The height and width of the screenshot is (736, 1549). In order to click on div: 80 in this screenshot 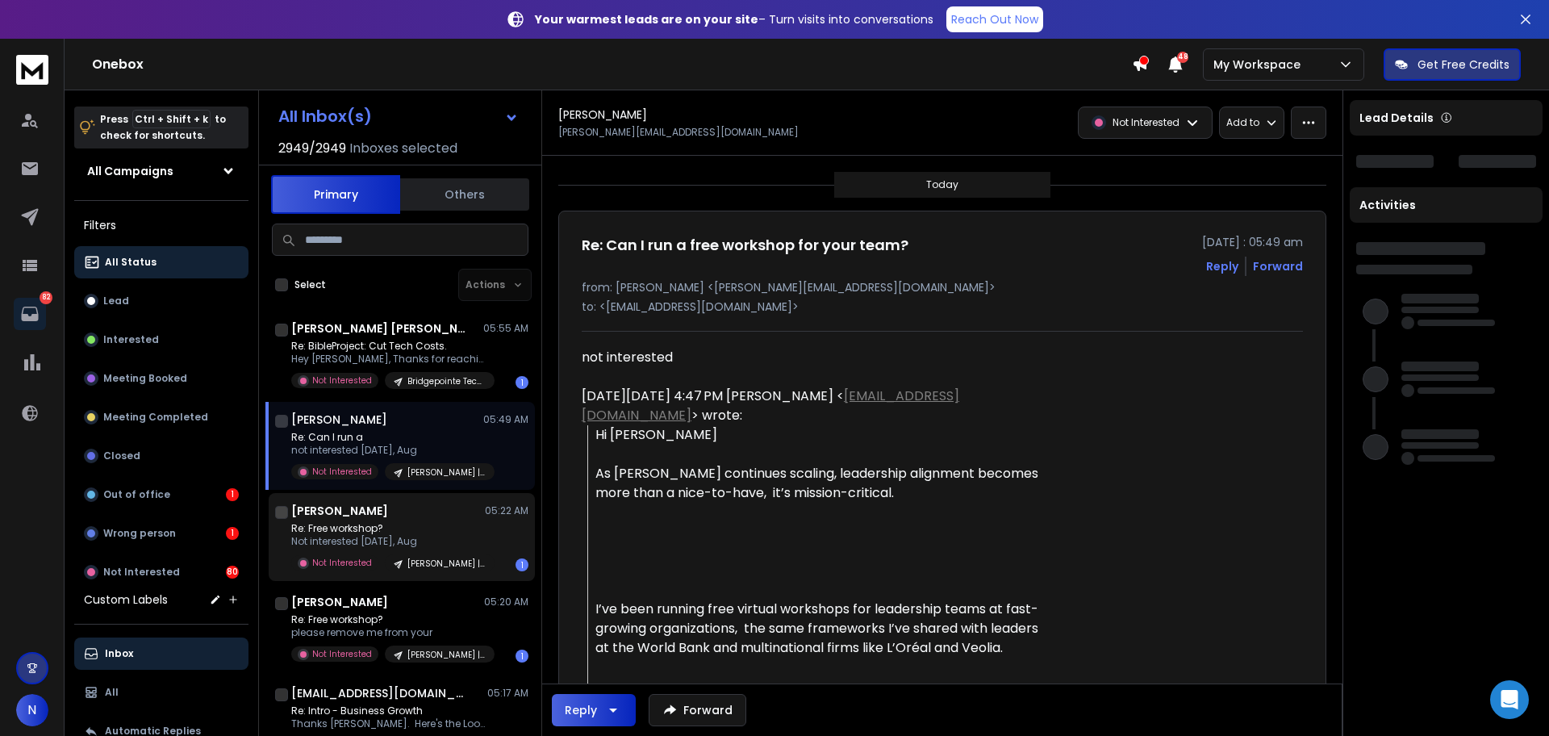, I will do `click(232, 572)`.